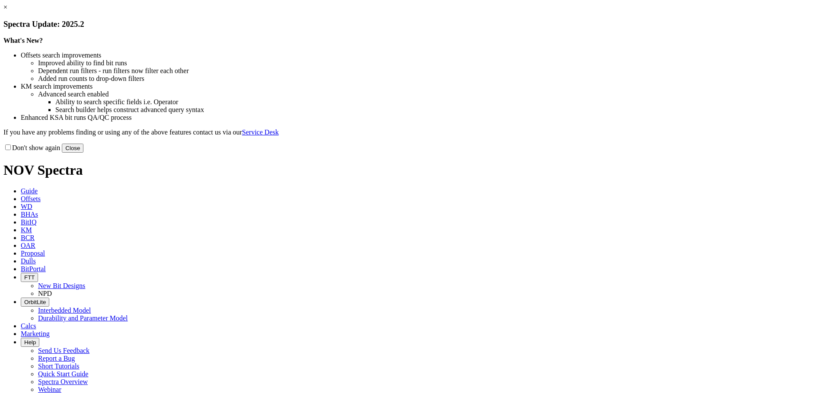 The width and height of the screenshot is (830, 394). What do you see at coordinates (29, 277) in the screenshot?
I see `span: FTT` at bounding box center [29, 277].